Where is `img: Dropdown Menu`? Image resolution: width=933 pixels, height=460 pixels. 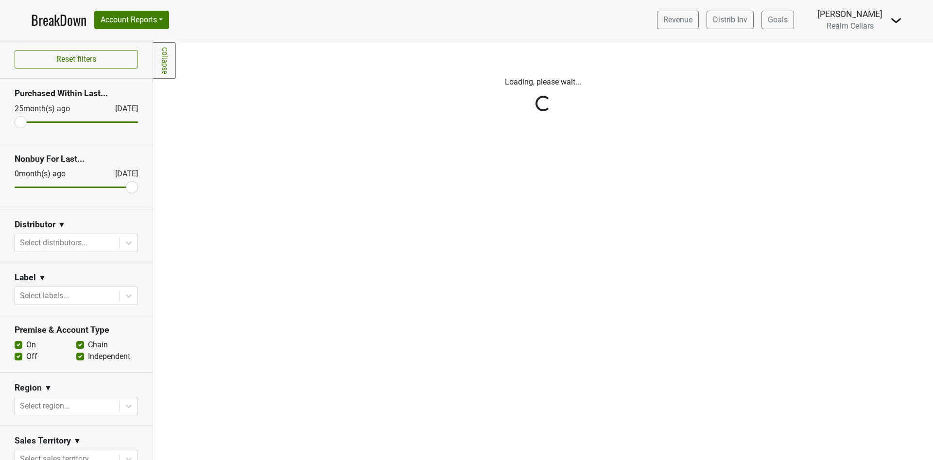
img: Dropdown Menu is located at coordinates (896, 20).